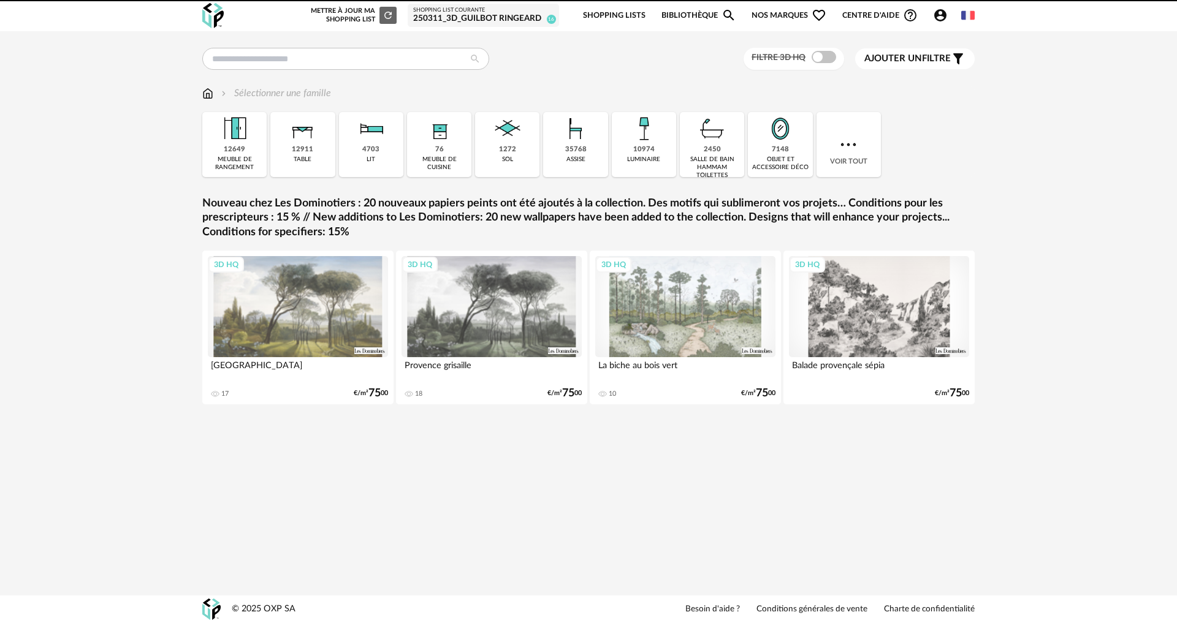 The height and width of the screenshot is (623, 1177). What do you see at coordinates (507, 159) in the screenshot?
I see `div: sol` at bounding box center [507, 159].